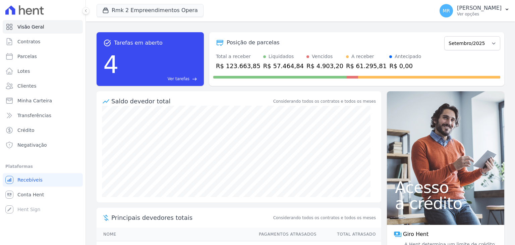 This screenshot has height=245, width=515. Describe the element at coordinates (281, 56) in the screenshot. I see `div: Liquidados` at that location.